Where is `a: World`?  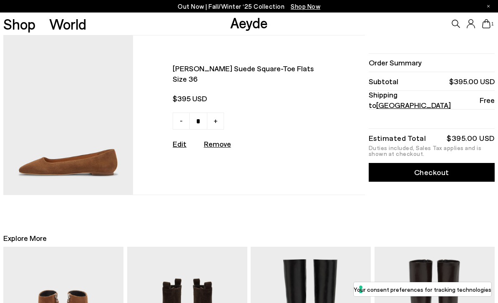
a: World is located at coordinates (68, 24).